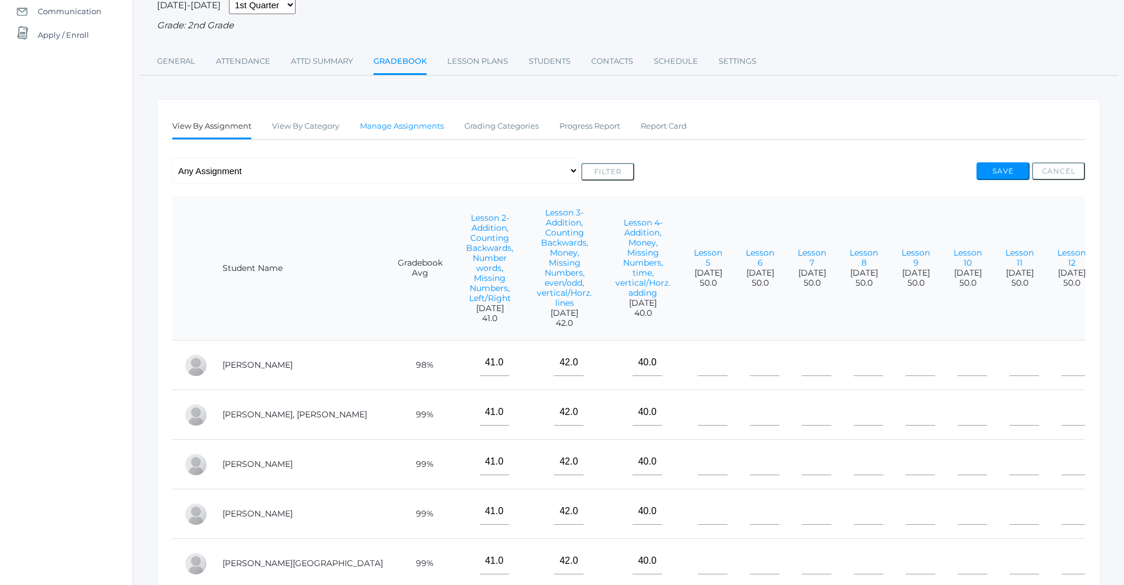 The image size is (1124, 585). Describe the element at coordinates (196, 514) in the screenshot. I see `div: Jacob Hjelm` at that location.